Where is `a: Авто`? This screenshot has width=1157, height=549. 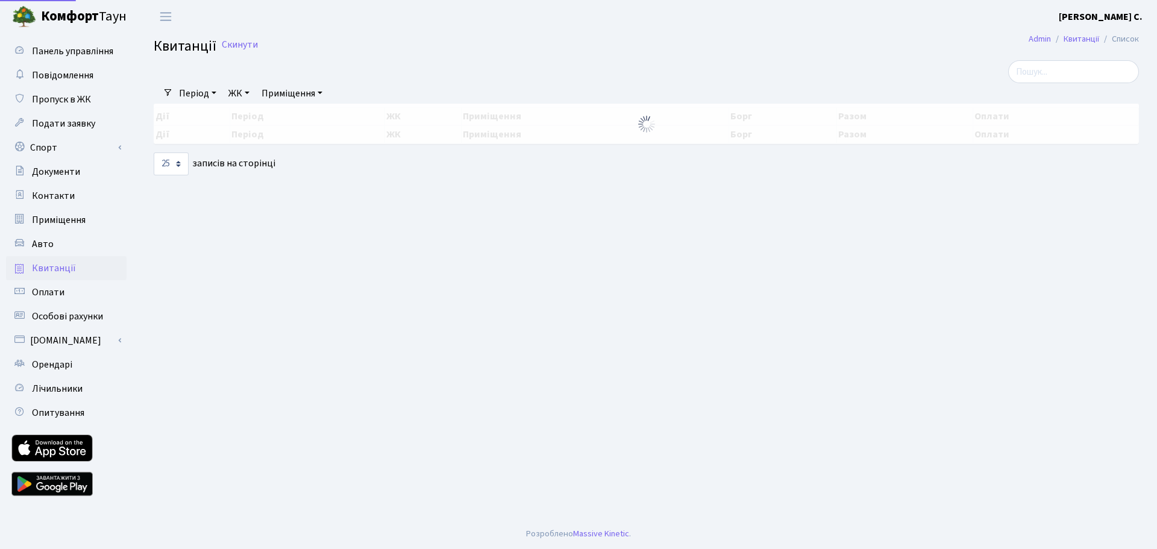
a: Авто is located at coordinates (66, 244).